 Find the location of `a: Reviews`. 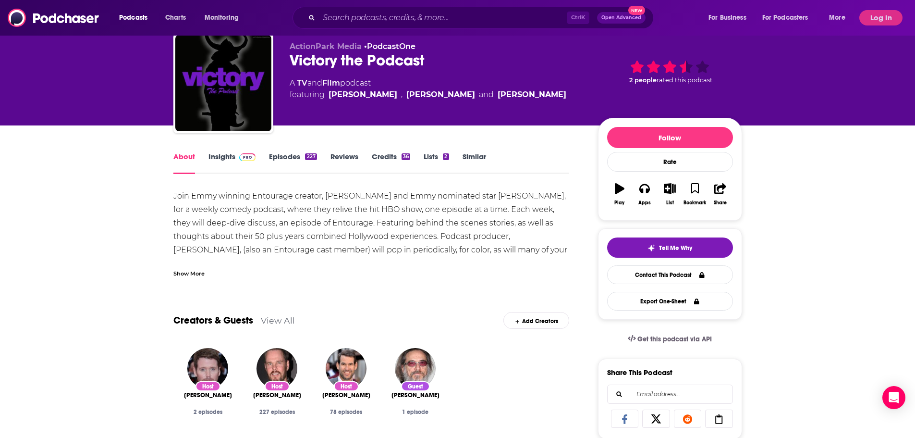

a: Reviews is located at coordinates (344, 163).